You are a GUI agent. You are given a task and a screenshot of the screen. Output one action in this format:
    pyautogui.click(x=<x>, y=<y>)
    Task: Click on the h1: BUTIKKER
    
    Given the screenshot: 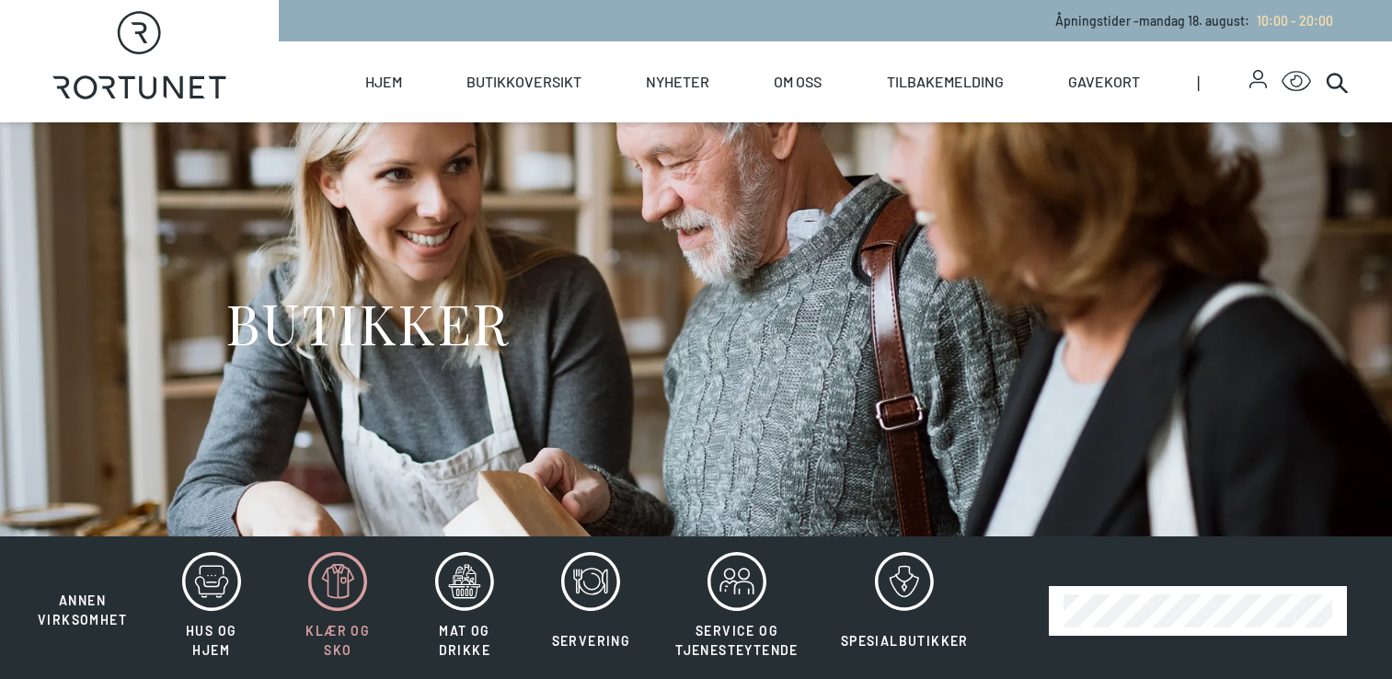 What is the action you would take?
    pyautogui.click(x=367, y=322)
    